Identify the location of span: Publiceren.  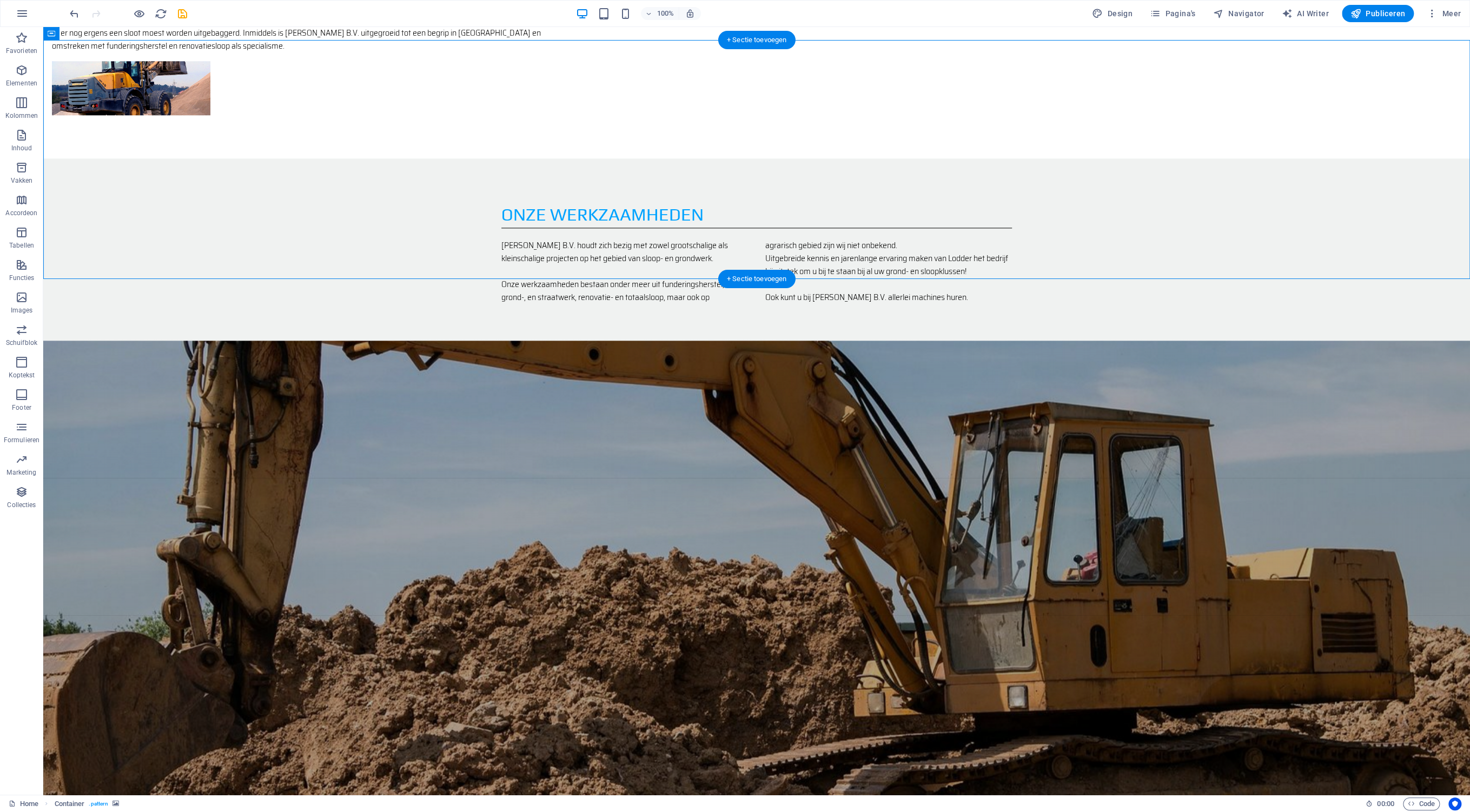
(1378, 14).